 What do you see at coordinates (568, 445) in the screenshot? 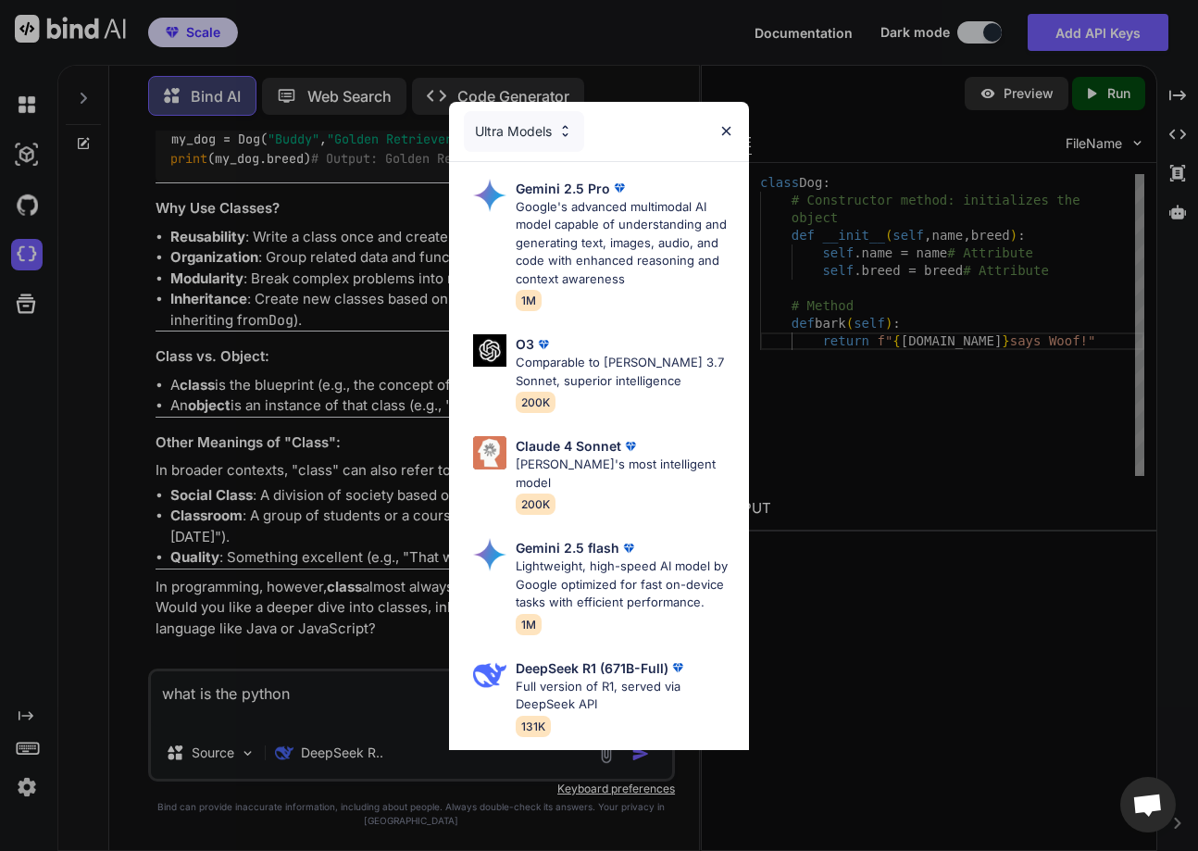
I see `p: Claude 4 Sonnet` at bounding box center [568, 445].